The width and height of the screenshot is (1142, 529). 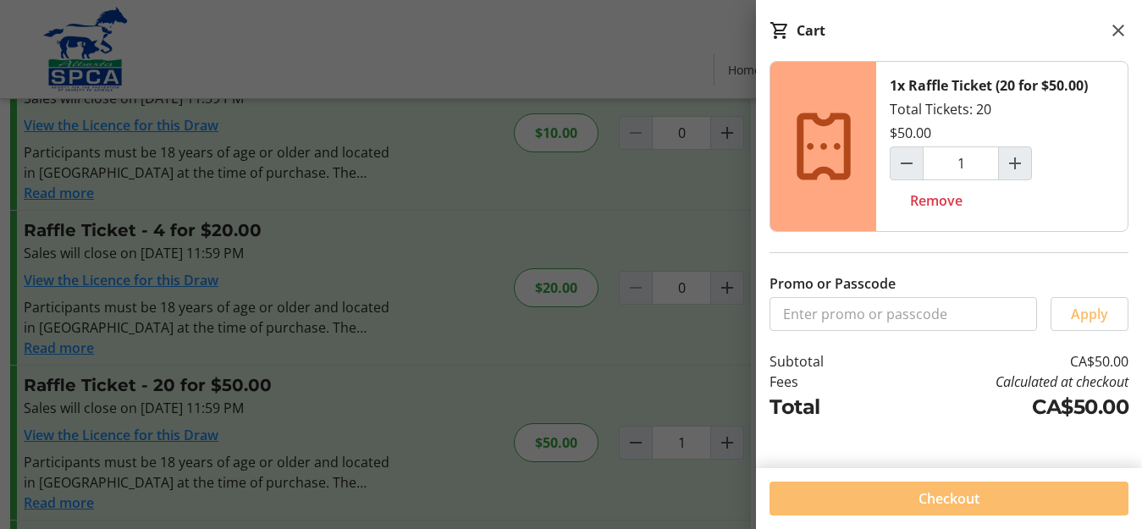 What do you see at coordinates (949, 498) in the screenshot?
I see `button: Checkout` at bounding box center [949, 498].